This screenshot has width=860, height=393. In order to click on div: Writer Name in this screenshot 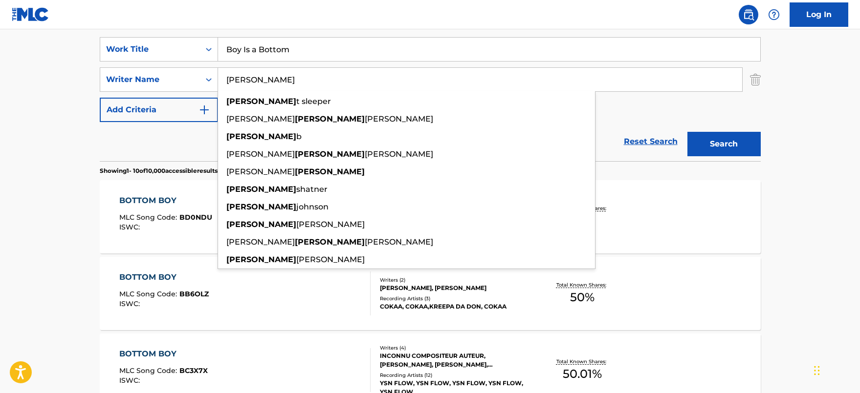, I will do `click(150, 80)`.